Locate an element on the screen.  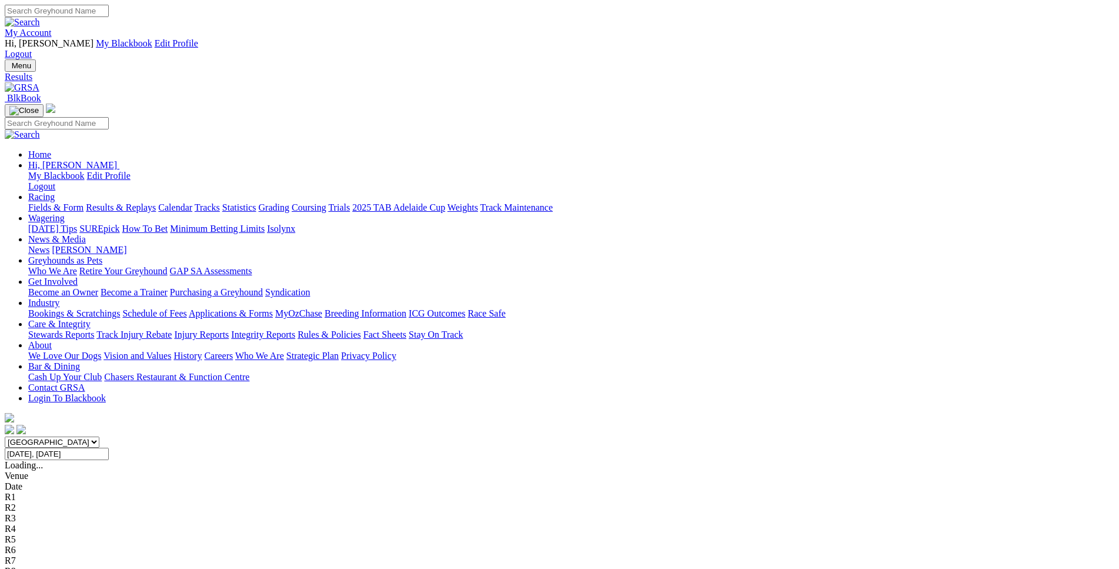
a: MyOzChase is located at coordinates (299, 313).